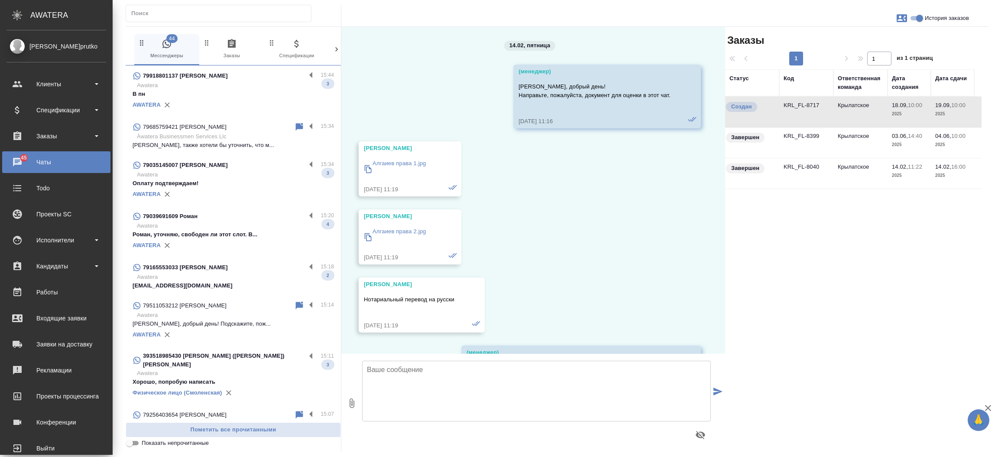  What do you see at coordinates (750, 107) in the screenshot?
I see `div: Выставляется автоматически при создании заказа` at bounding box center [750, 107].